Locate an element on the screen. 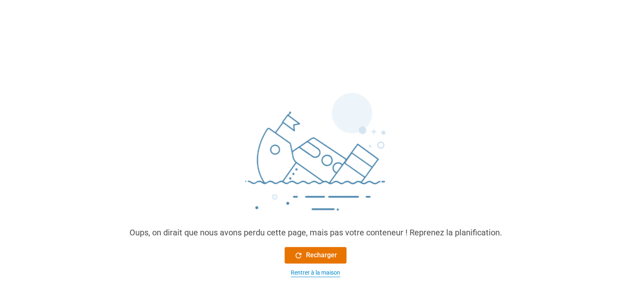  img: sinking_ship.png is located at coordinates (316, 158).